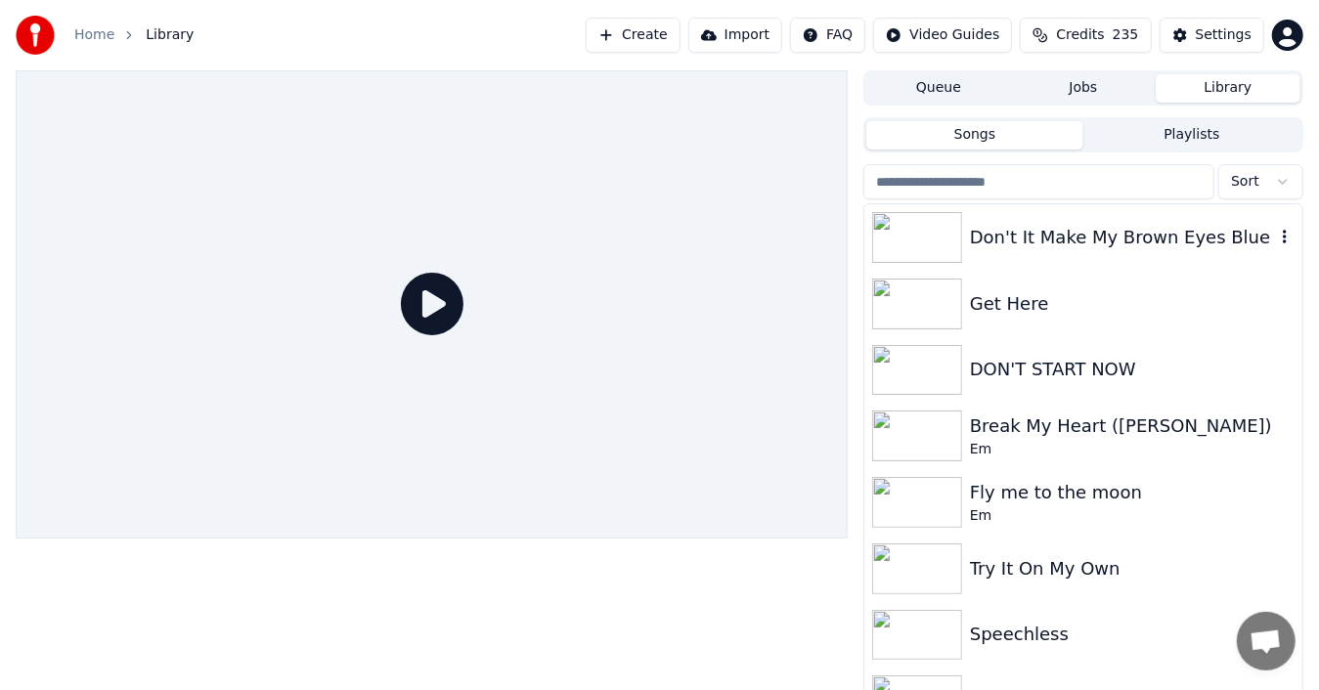  I want to click on img: youka, so click(35, 35).